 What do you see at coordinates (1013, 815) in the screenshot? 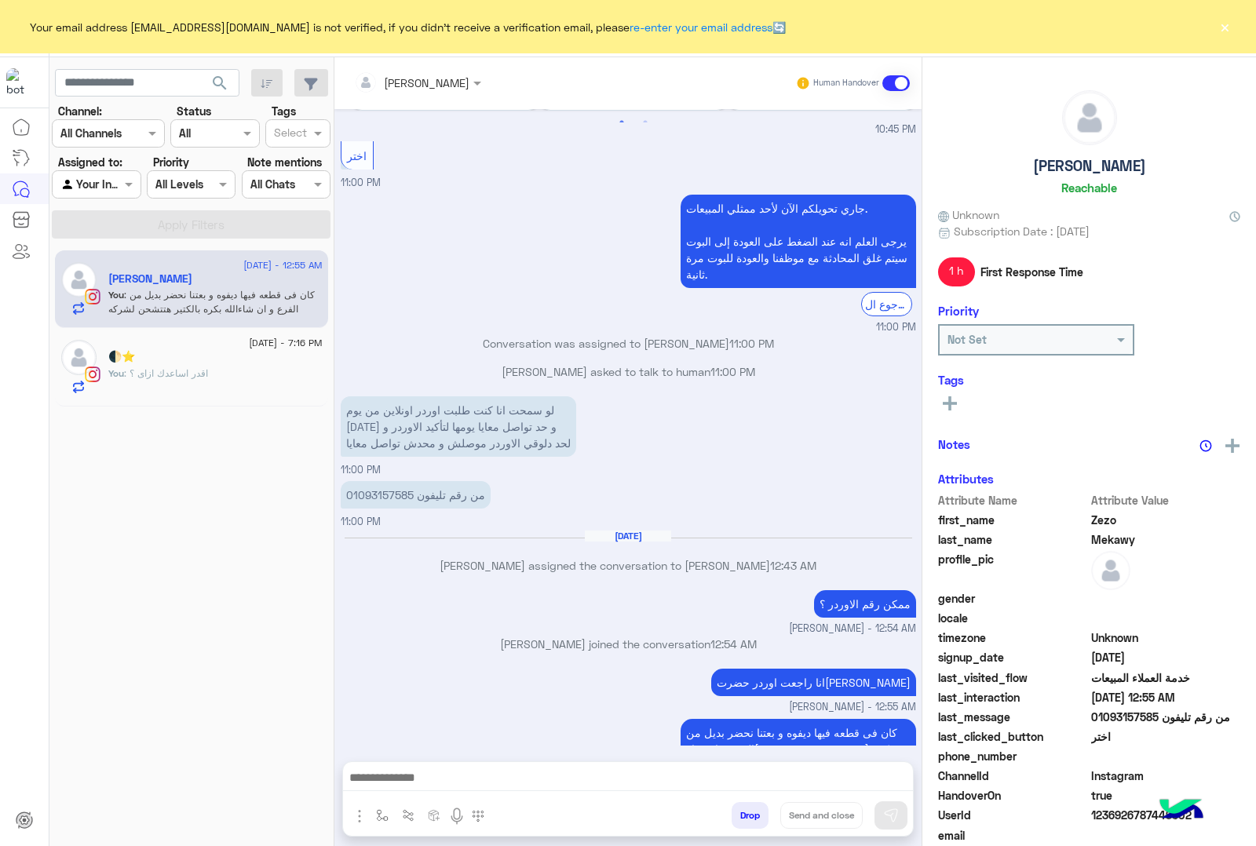
I see `span: UserId` at bounding box center [1013, 815].